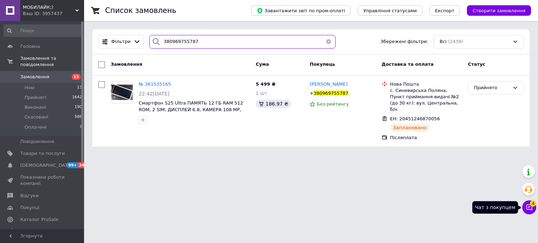 The height and width of the screenshot is (243, 538). Describe the element at coordinates (191, 110) in the screenshot. I see `a: Смартфон S25 Ultra ПАМЯТЬ 12 ГБ RAM 512 ROM, 2 SIM, ДИСПЛЕЙ 6.8, КАМЕРА 108 МР, БАТАРЕЯ 7800 mah ...` at that location.